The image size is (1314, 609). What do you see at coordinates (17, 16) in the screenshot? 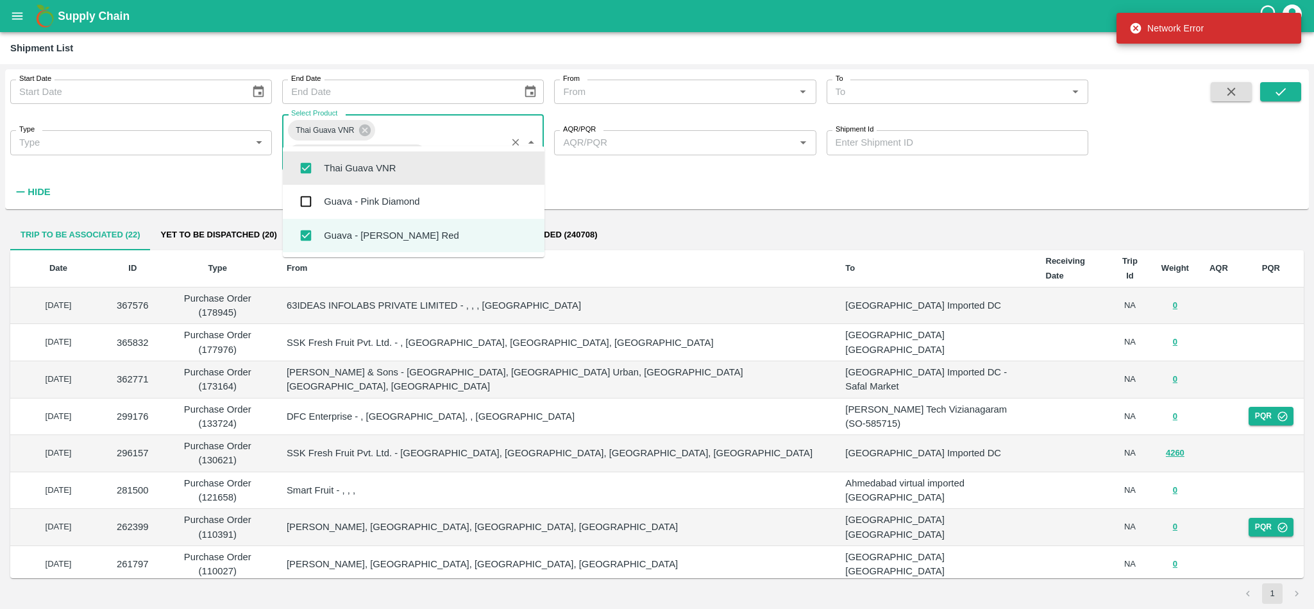
I see `button: open drawer` at bounding box center [17, 16].